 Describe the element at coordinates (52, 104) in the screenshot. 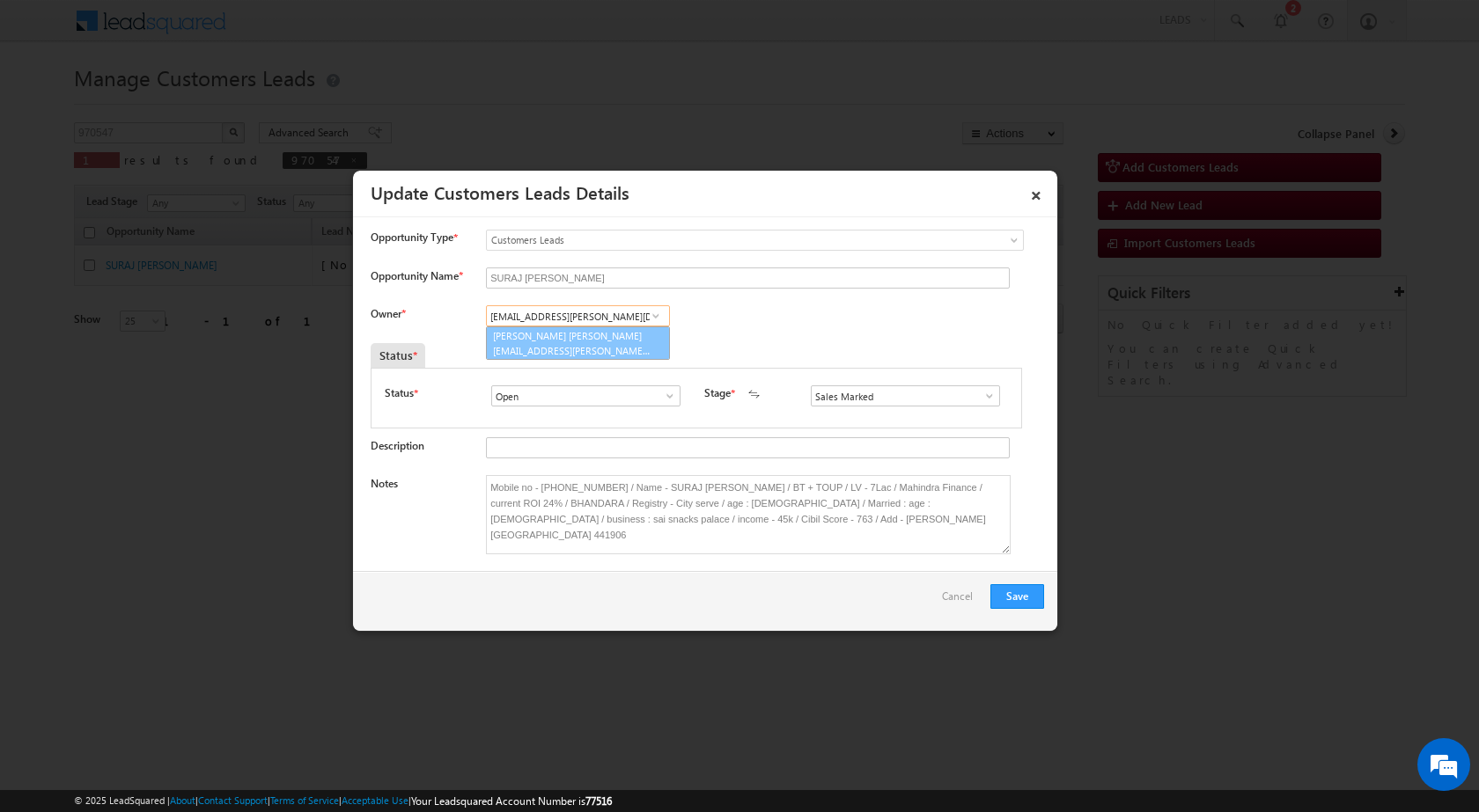

I see `img: d_60004797649_company_0_60004797649` at that location.